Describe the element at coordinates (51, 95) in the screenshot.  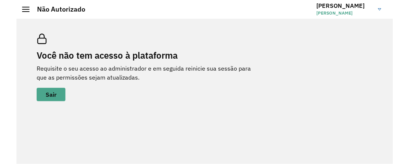
I see `button: button` at that location.